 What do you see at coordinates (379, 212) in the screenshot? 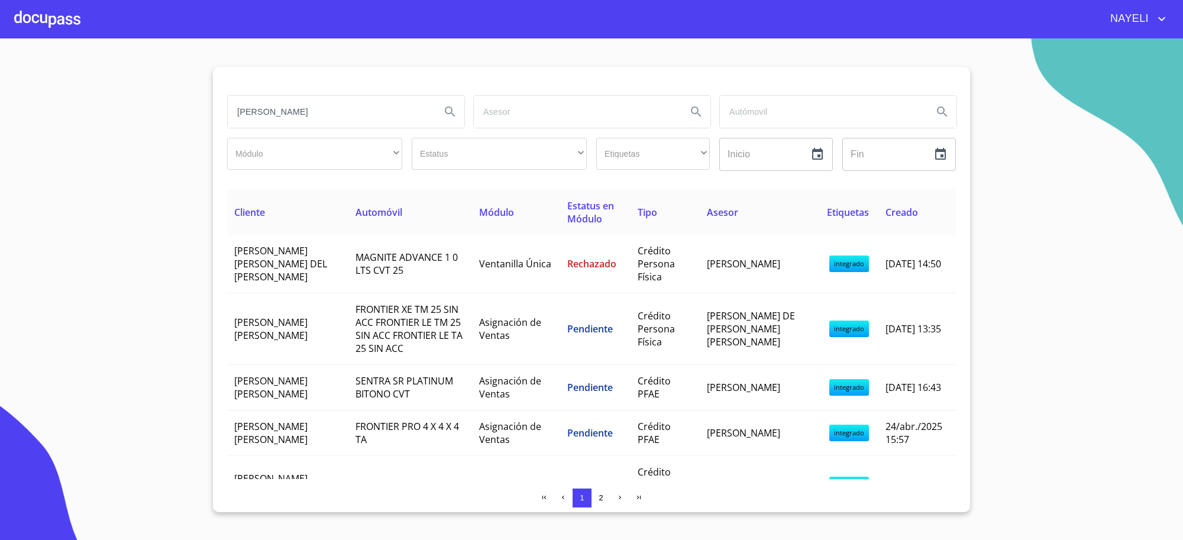
I see `span: Automóvil` at bounding box center [379, 212].